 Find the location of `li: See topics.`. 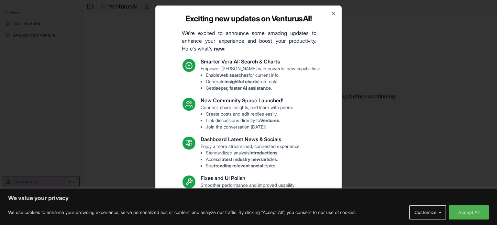

li: See topics. is located at coordinates (253, 165).